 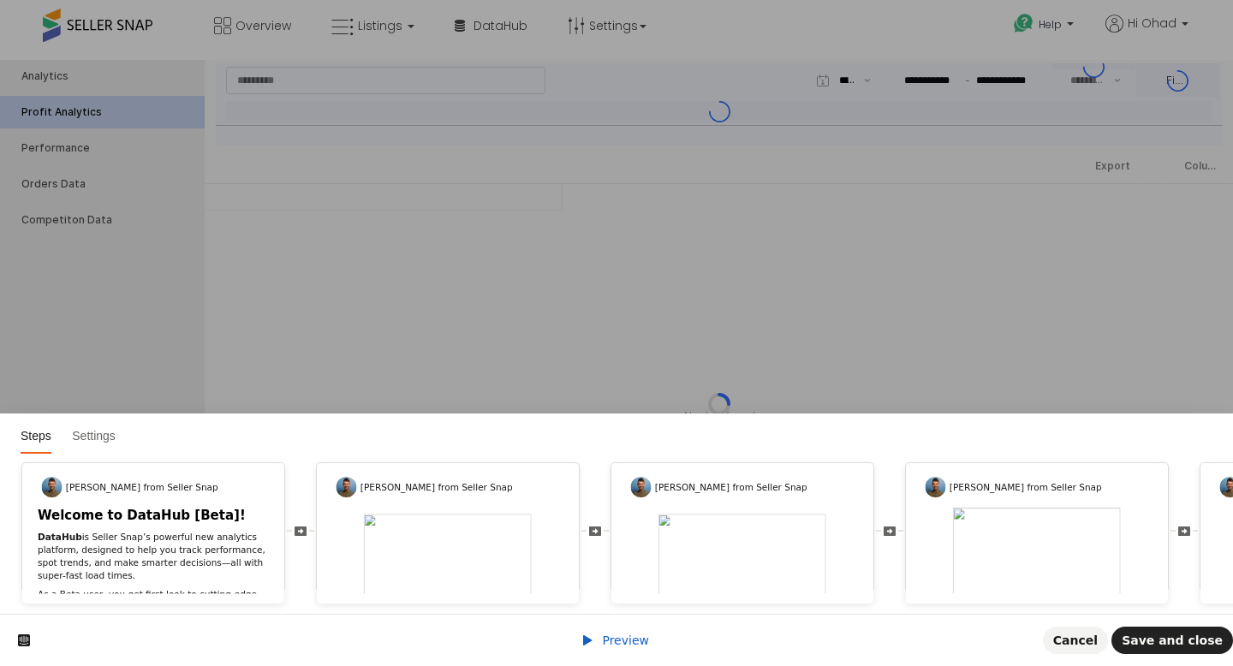 I want to click on div: Performance, so click(x=110, y=88).